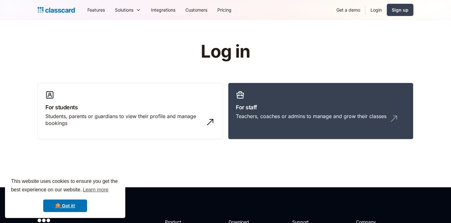 Image resolution: width=451 pixels, height=223 pixels. What do you see at coordinates (376, 10) in the screenshot?
I see `a: Login` at bounding box center [376, 10].